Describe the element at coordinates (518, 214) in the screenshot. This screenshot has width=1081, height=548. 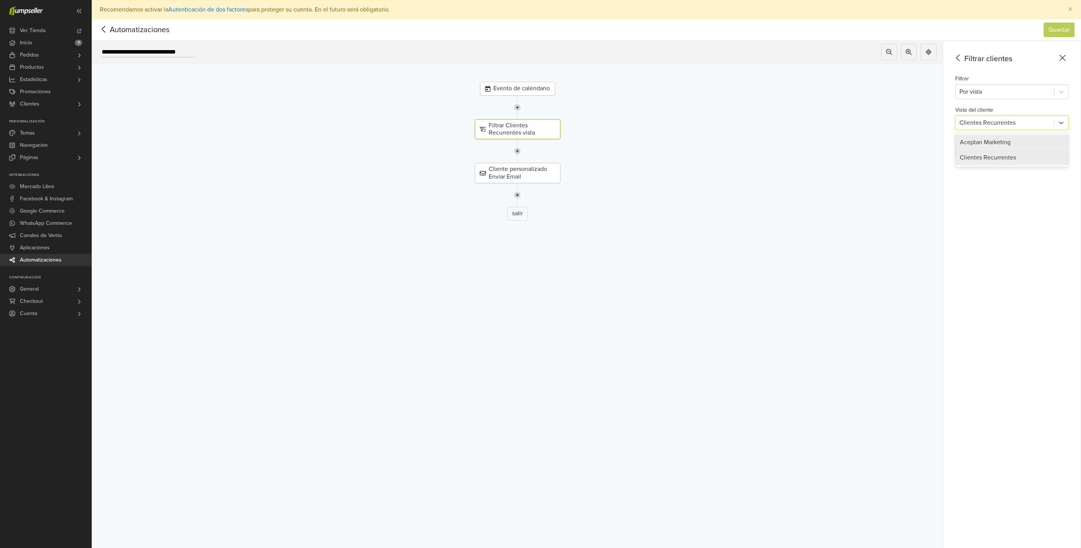
I see `div: salir` at that location.